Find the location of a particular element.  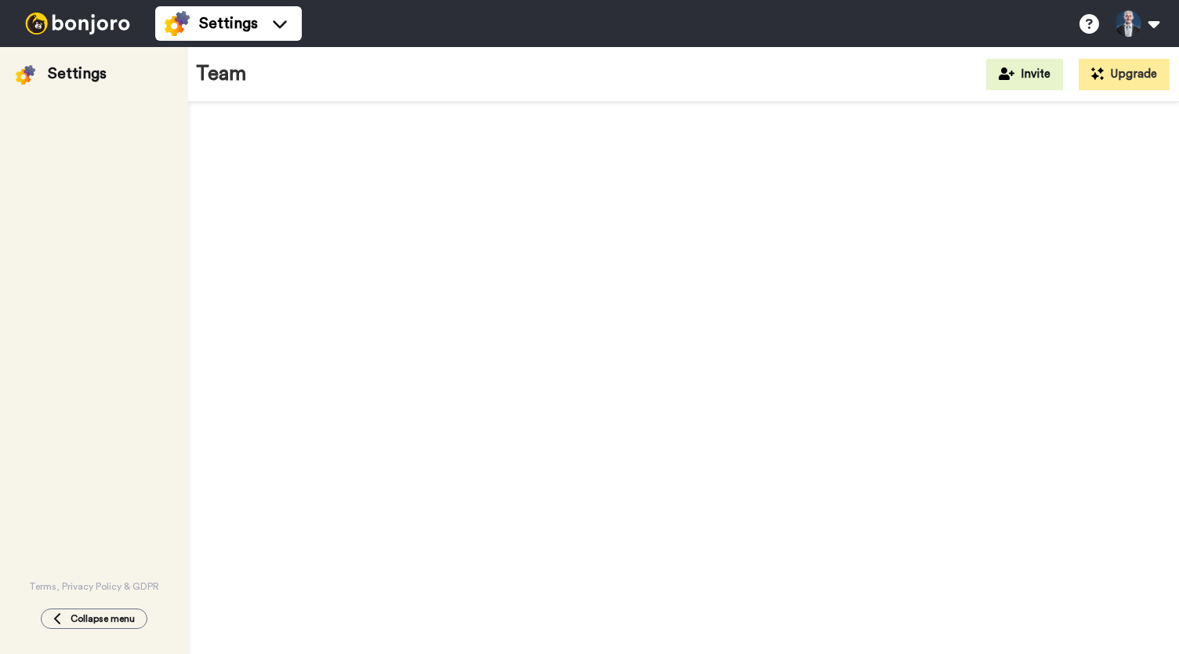

div: Settings is located at coordinates (77, 74).